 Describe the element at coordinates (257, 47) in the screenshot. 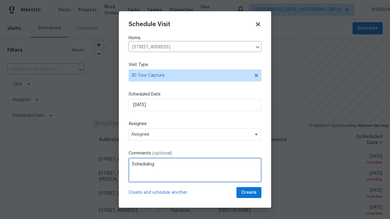

I see `button: Open` at that location.